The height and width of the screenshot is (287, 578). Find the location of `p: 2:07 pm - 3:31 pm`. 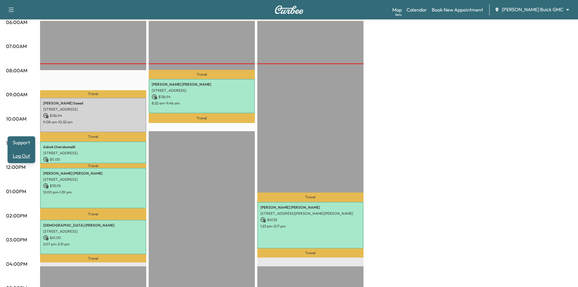

p: 2:07 pm - 3:31 pm is located at coordinates (93, 244).